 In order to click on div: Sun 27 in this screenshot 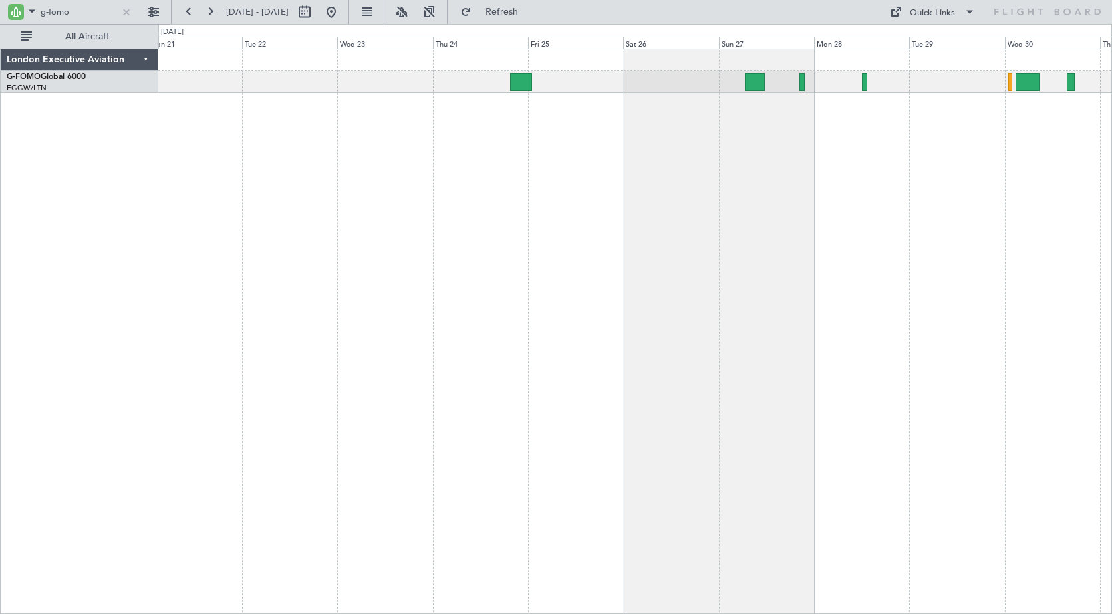, I will do `click(766, 43)`.